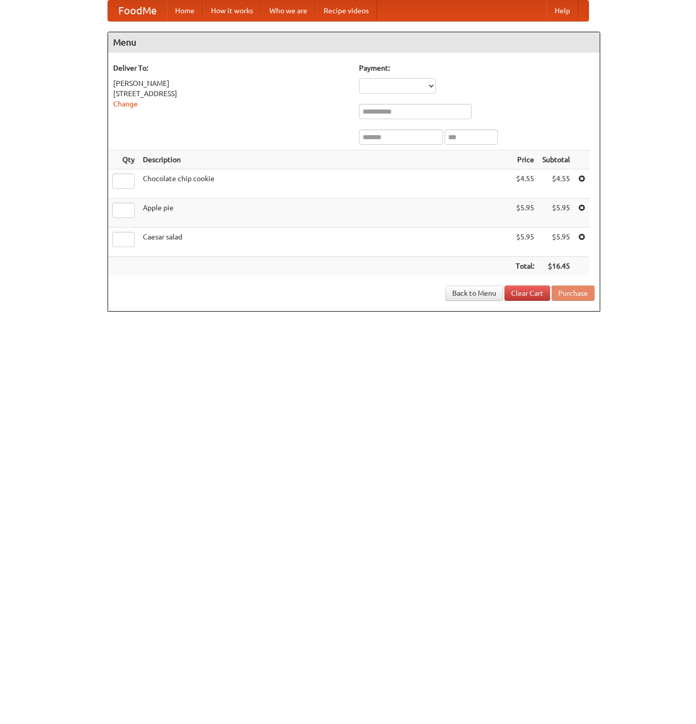 The image size is (696, 724). What do you see at coordinates (477, 68) in the screenshot?
I see `h5: Payment:` at bounding box center [477, 68].